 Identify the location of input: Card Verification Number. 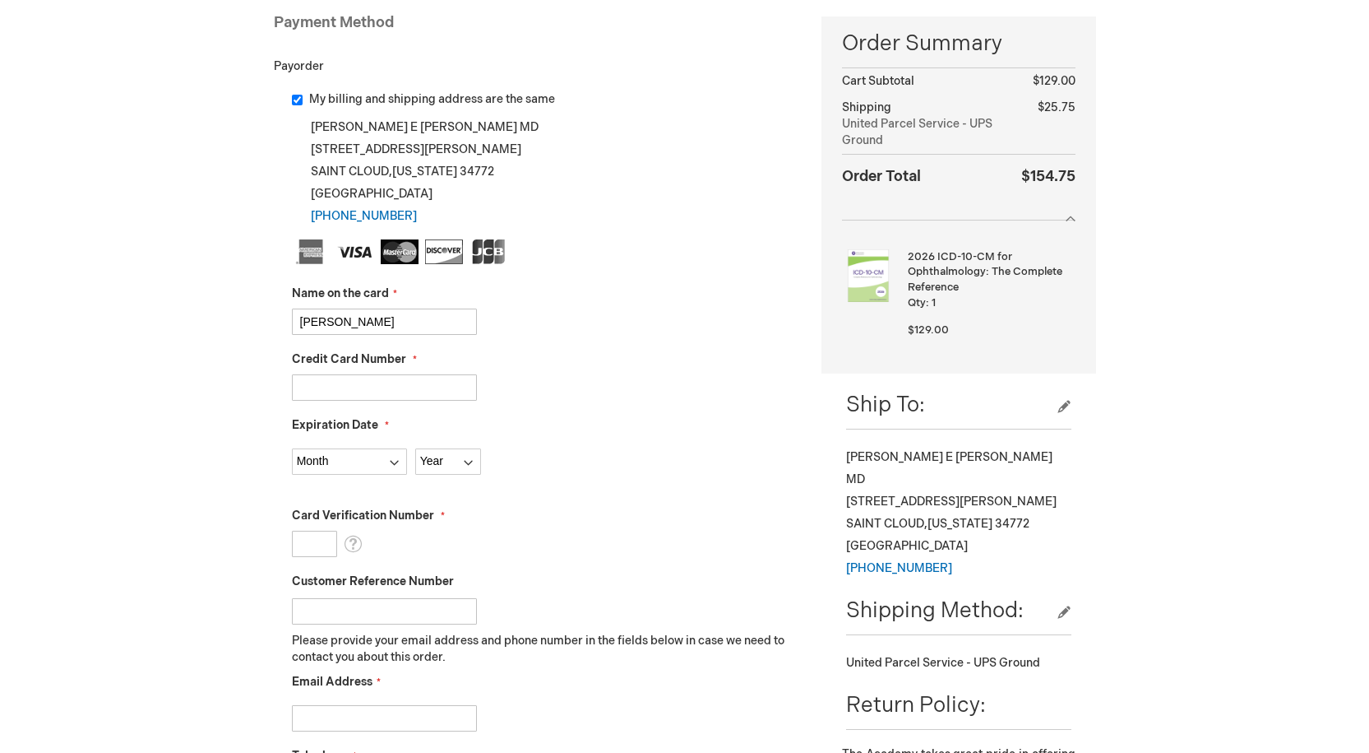
(314, 544).